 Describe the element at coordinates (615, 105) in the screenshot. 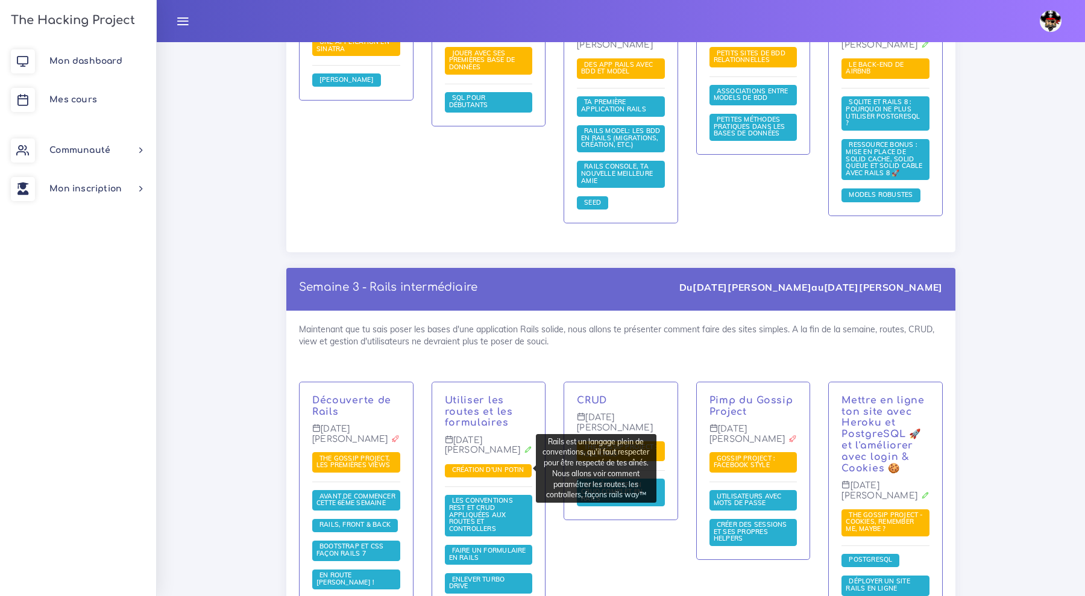

I see `span: Ta première application Rails` at that location.